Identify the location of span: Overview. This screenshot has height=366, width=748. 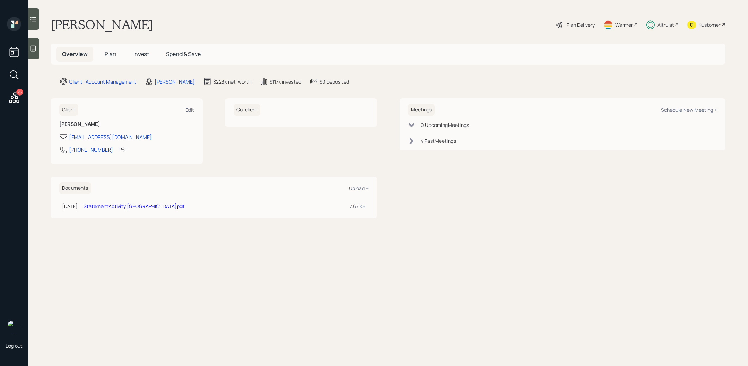
(75, 54).